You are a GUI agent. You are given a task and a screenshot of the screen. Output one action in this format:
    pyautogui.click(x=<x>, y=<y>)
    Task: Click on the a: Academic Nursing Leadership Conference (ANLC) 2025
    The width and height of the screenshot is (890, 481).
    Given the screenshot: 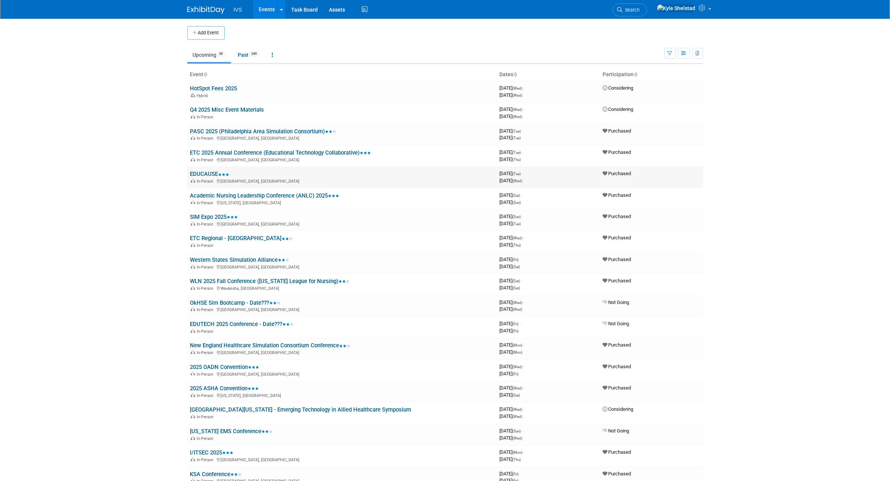 What is the action you would take?
    pyautogui.click(x=265, y=196)
    